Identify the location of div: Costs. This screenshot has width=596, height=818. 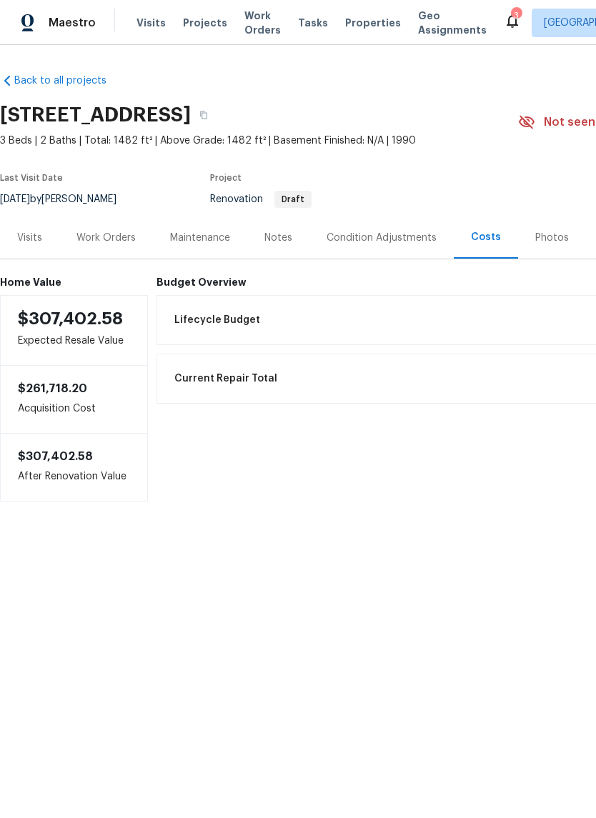
(486, 237).